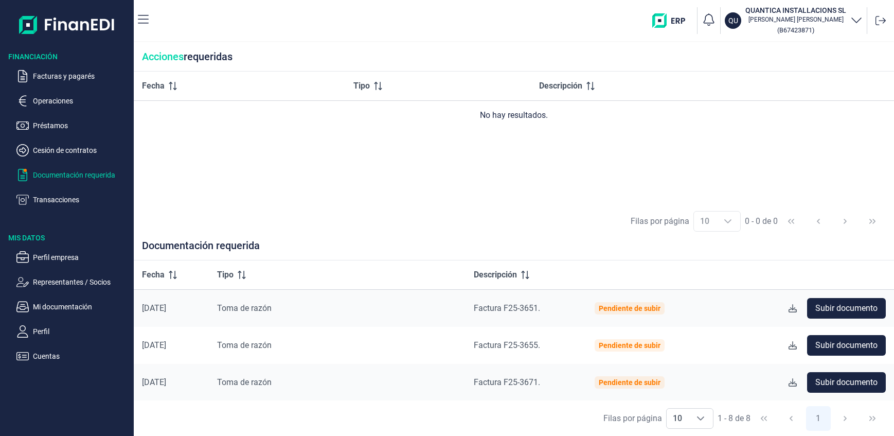  What do you see at coordinates (67, 25) in the screenshot?
I see `img: Logo de aplicación` at bounding box center [67, 25].